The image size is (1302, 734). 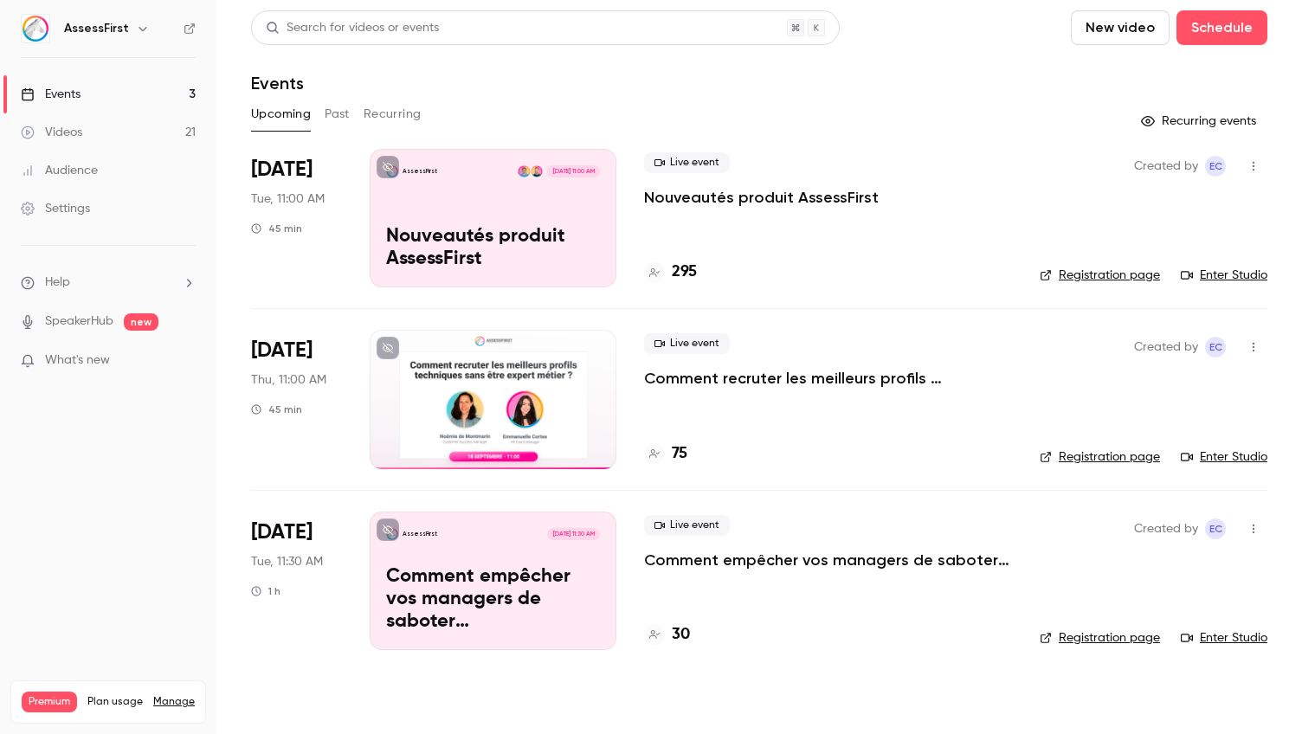 What do you see at coordinates (296, 399) in the screenshot?
I see `div: Sep 18 Thu, 11:00 AM (Europe/Paris)` at bounding box center [296, 399].